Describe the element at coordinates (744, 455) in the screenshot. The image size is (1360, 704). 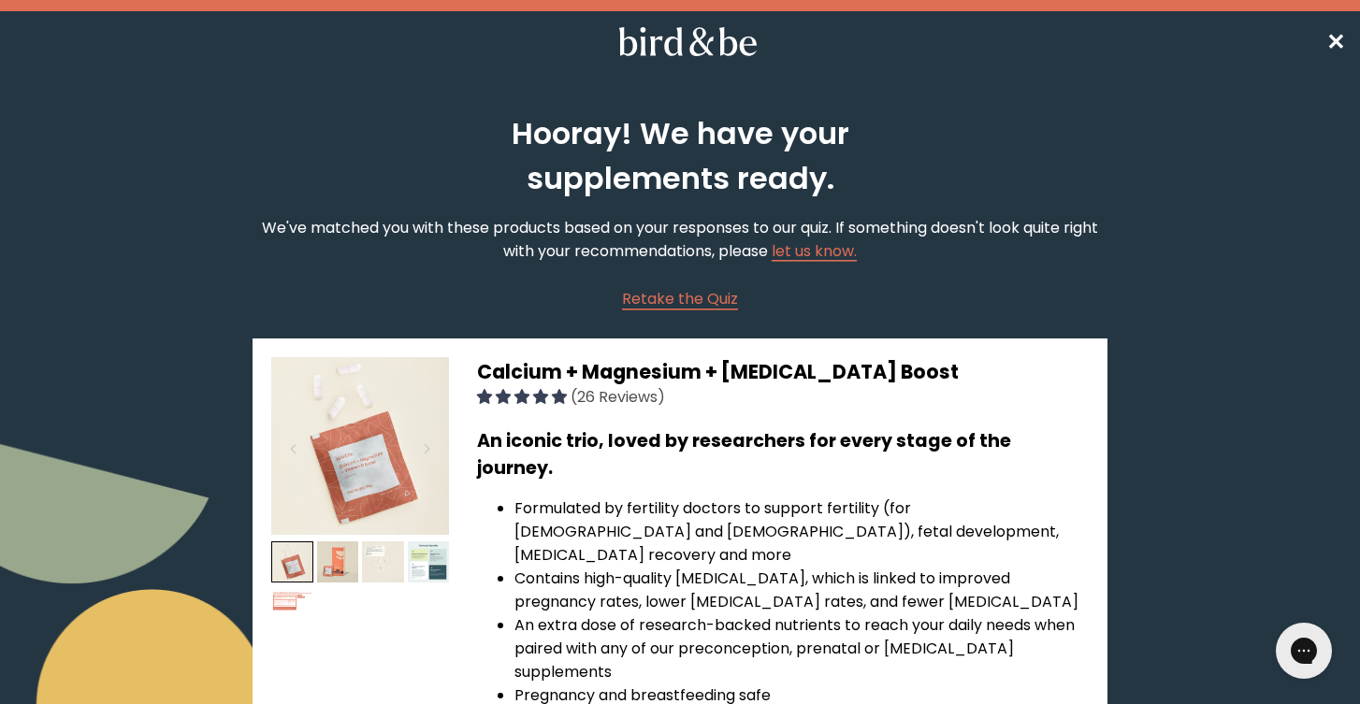
I see `b: An iconic trio, loved by researchers for every stage of the journey.` at that location.